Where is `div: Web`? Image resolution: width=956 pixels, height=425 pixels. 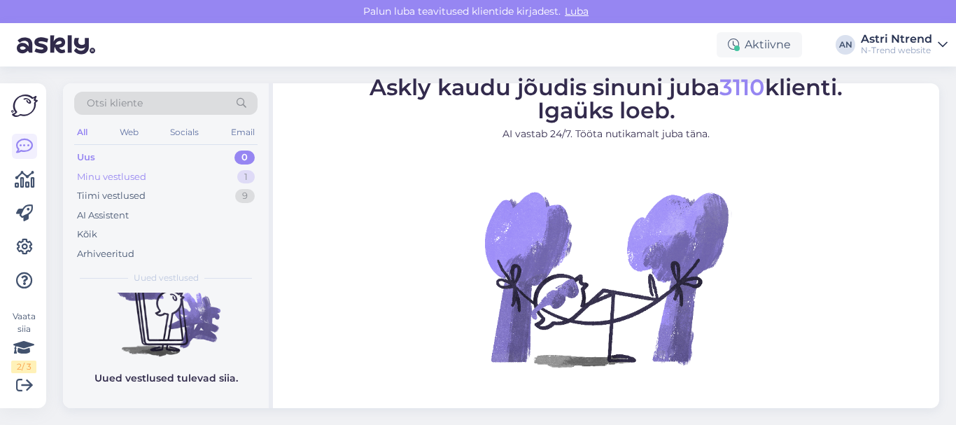
div: Web is located at coordinates (129, 132).